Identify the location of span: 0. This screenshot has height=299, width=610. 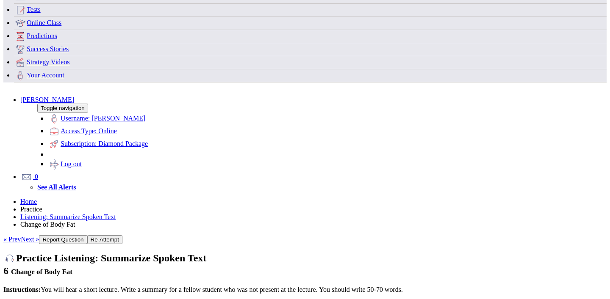
(36, 177).